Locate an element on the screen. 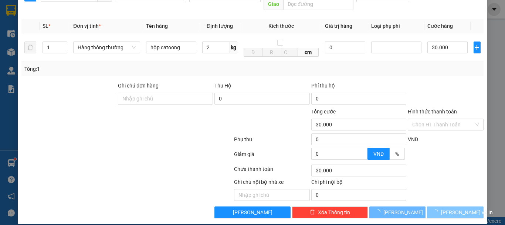 This screenshot has height=225, width=505. img: logo is located at coordinates (21, 23).